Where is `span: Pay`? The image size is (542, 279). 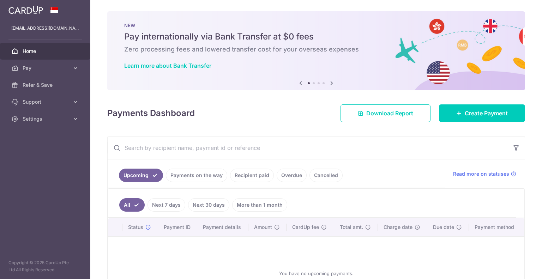
span: Pay is located at coordinates (46, 68).